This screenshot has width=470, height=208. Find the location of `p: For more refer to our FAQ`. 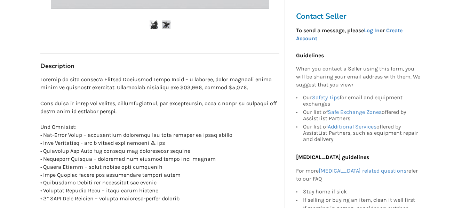

p: For more refer to our FAQ is located at coordinates (358, 175).